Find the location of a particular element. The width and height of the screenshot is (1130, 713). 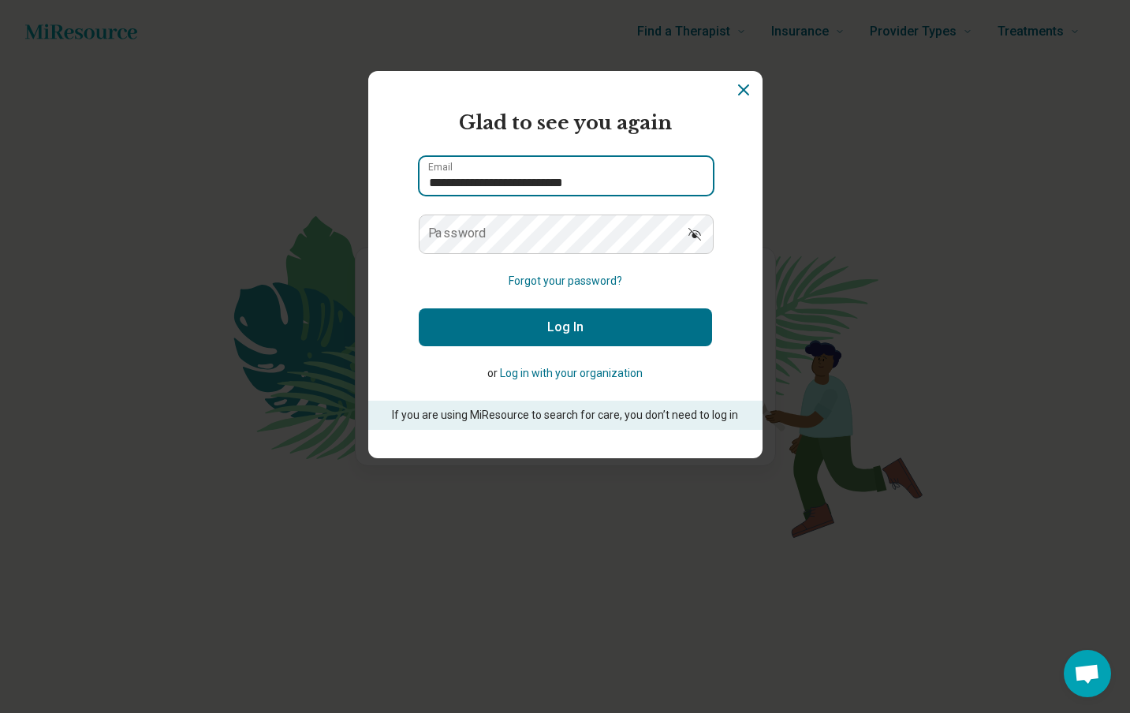

button: Forgot your password? is located at coordinates (566, 281).